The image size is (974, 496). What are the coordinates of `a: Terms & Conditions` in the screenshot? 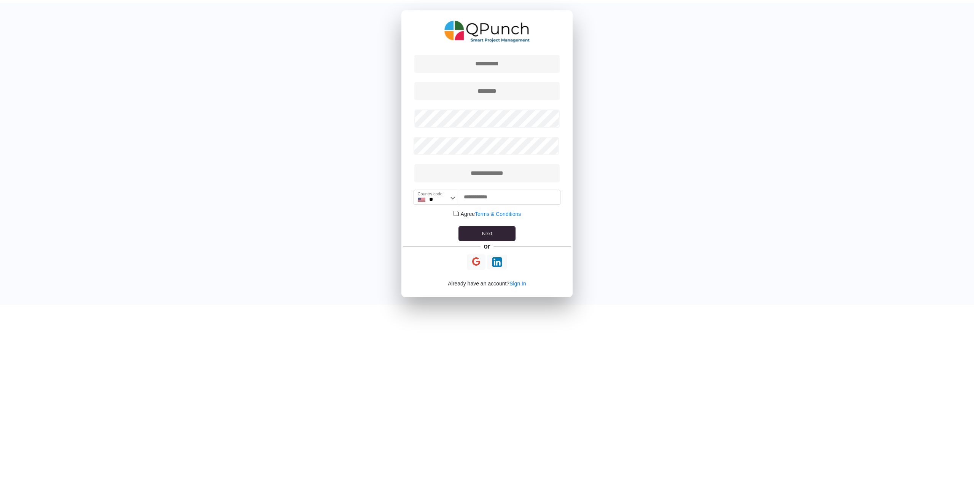 It's located at (498, 214).